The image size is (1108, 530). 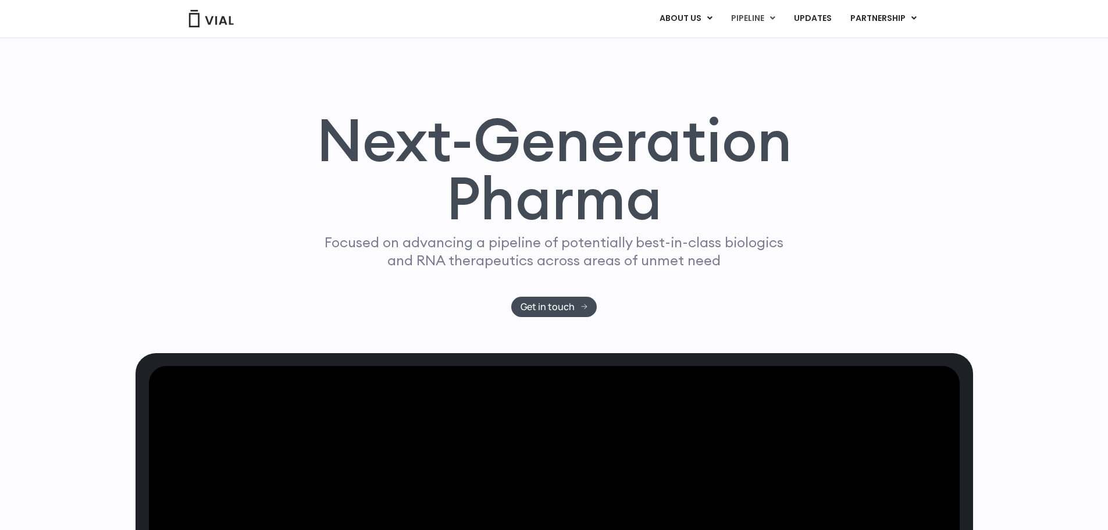 What do you see at coordinates (753, 19) in the screenshot?
I see `a: PIPELINEMenu Toggle` at bounding box center [753, 19].